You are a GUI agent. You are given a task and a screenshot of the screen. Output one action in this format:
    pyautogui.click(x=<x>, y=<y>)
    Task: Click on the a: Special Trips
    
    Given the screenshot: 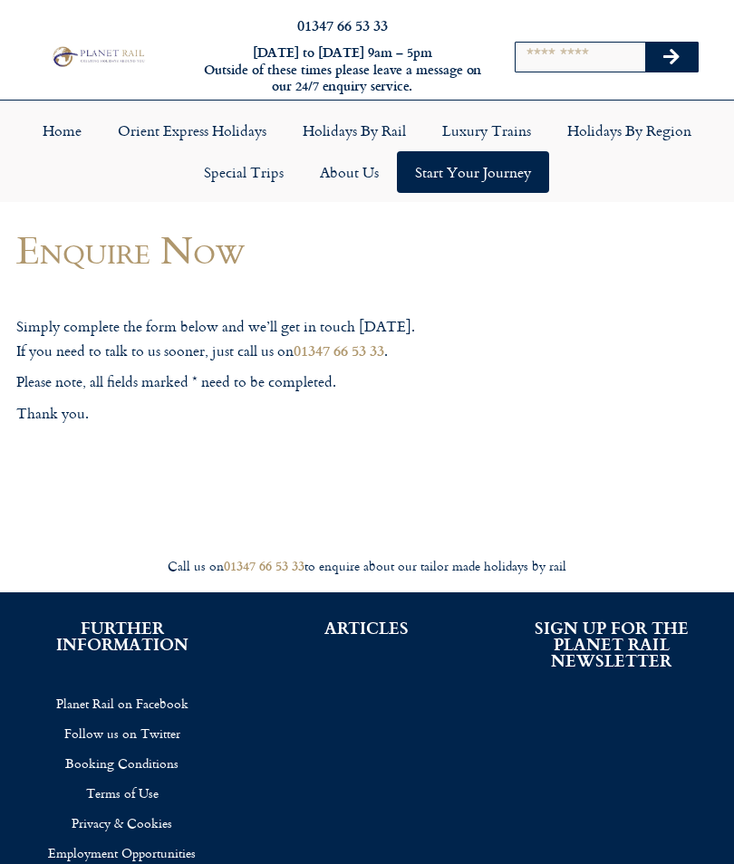 What is the action you would take?
    pyautogui.click(x=244, y=172)
    